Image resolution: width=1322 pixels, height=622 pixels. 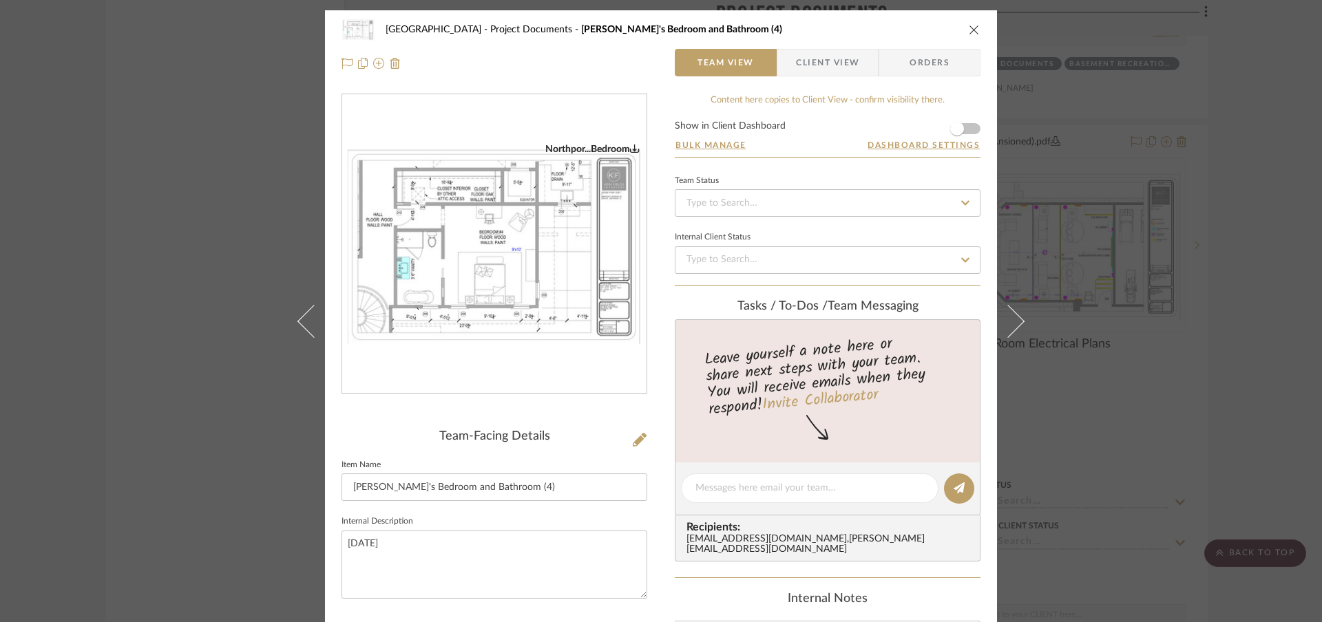 What do you see at coordinates (494, 244) in the screenshot?
I see `div: 0` at bounding box center [494, 244].